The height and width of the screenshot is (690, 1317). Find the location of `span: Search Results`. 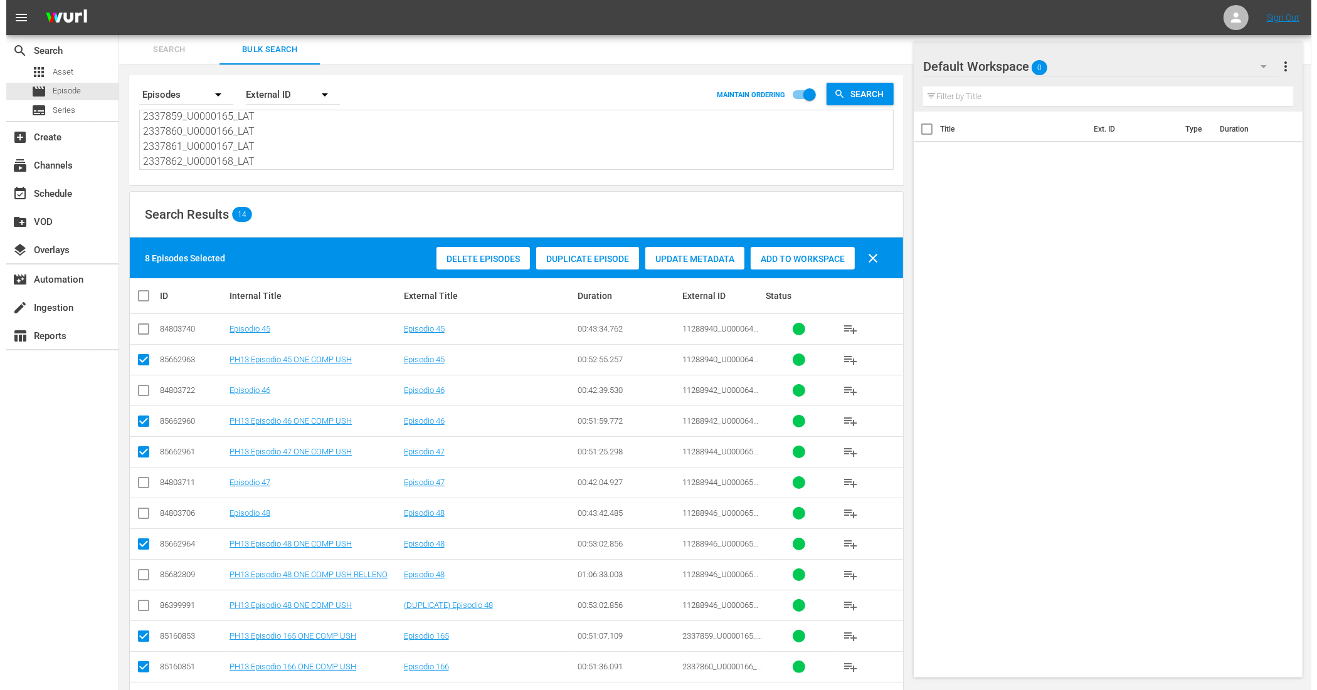

span: Search Results is located at coordinates (181, 214).